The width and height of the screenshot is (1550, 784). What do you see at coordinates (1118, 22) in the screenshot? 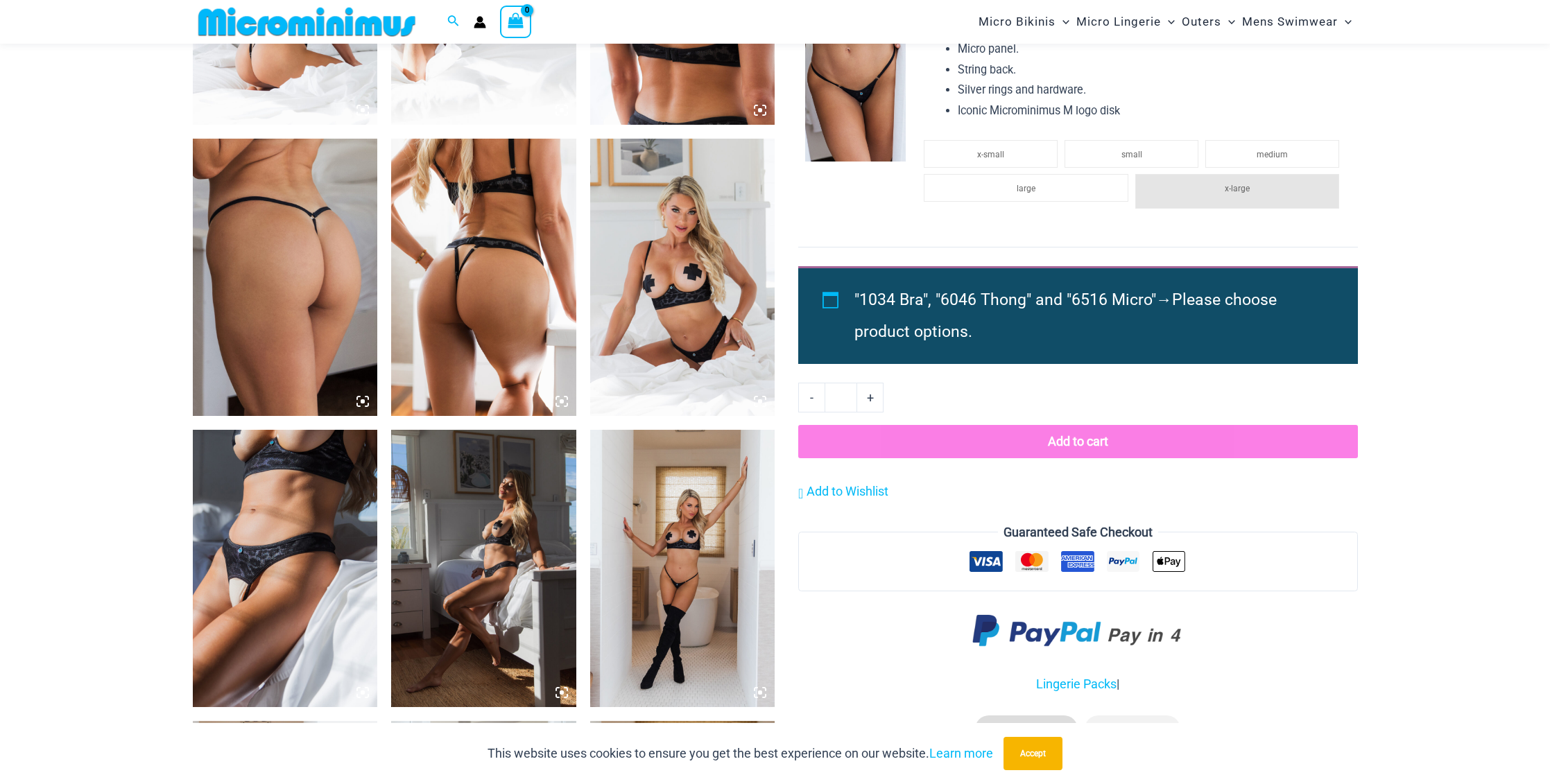
I see `span: Micro Lingerie` at bounding box center [1118, 22].